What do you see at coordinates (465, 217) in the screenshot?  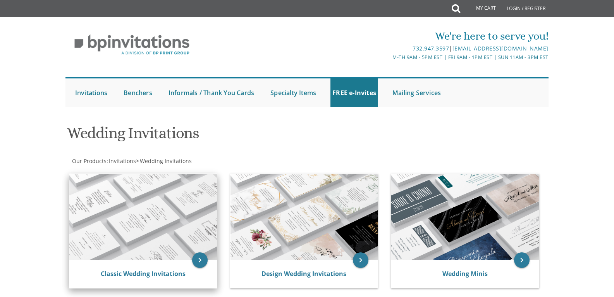 I see `img: Wedding Minis` at bounding box center [465, 217].